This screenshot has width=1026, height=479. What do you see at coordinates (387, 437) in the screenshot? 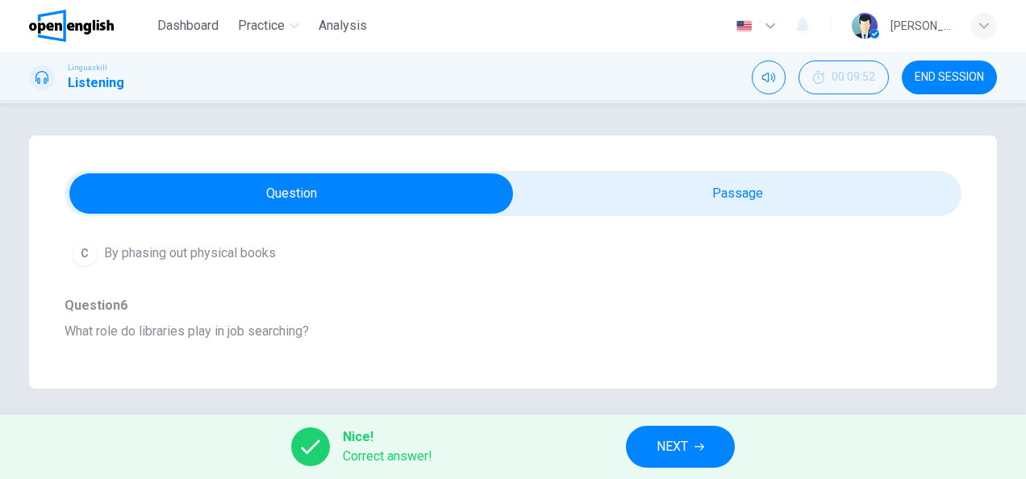
I see `span: Nice!` at bounding box center [387, 437].